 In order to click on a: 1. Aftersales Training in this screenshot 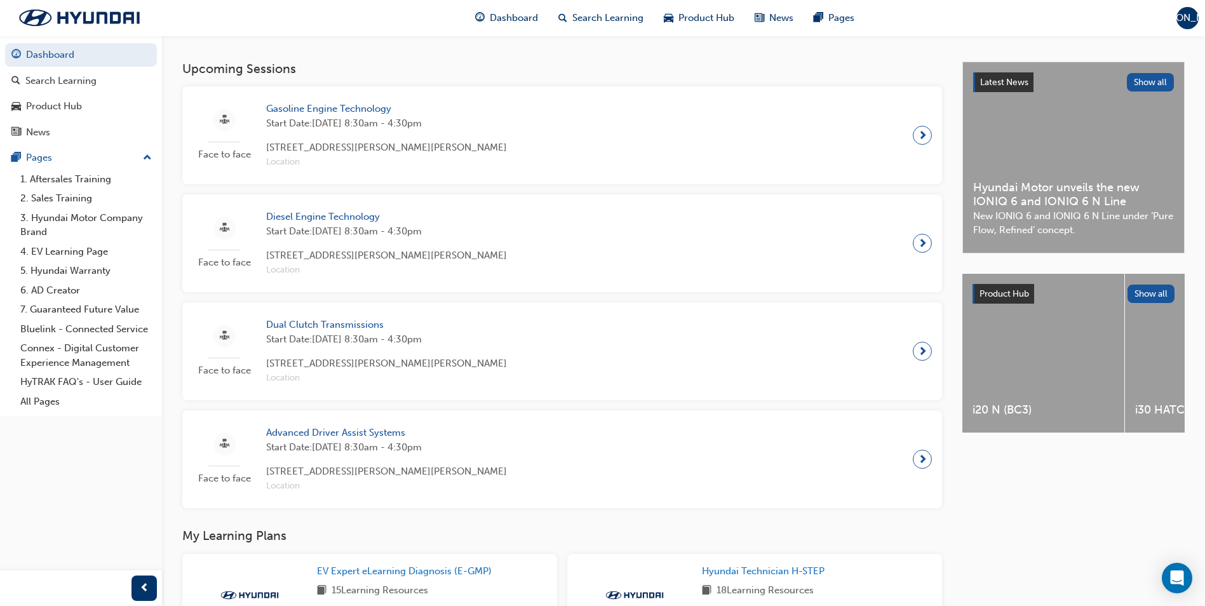, I will do `click(86, 179)`.